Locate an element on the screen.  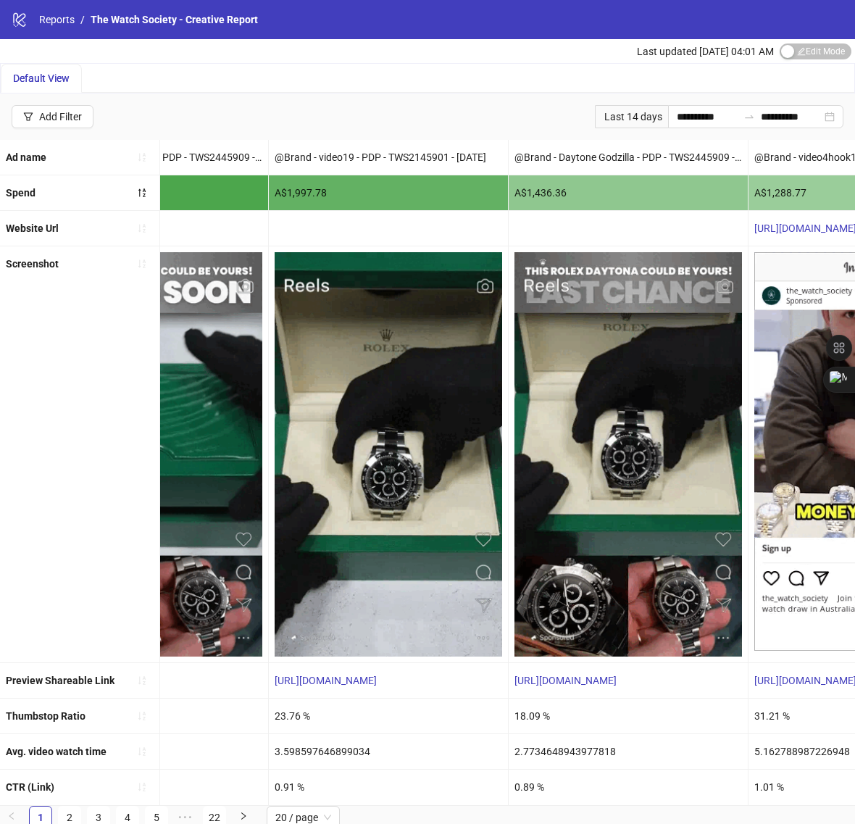
div: A$1,436.36 is located at coordinates (629, 193).